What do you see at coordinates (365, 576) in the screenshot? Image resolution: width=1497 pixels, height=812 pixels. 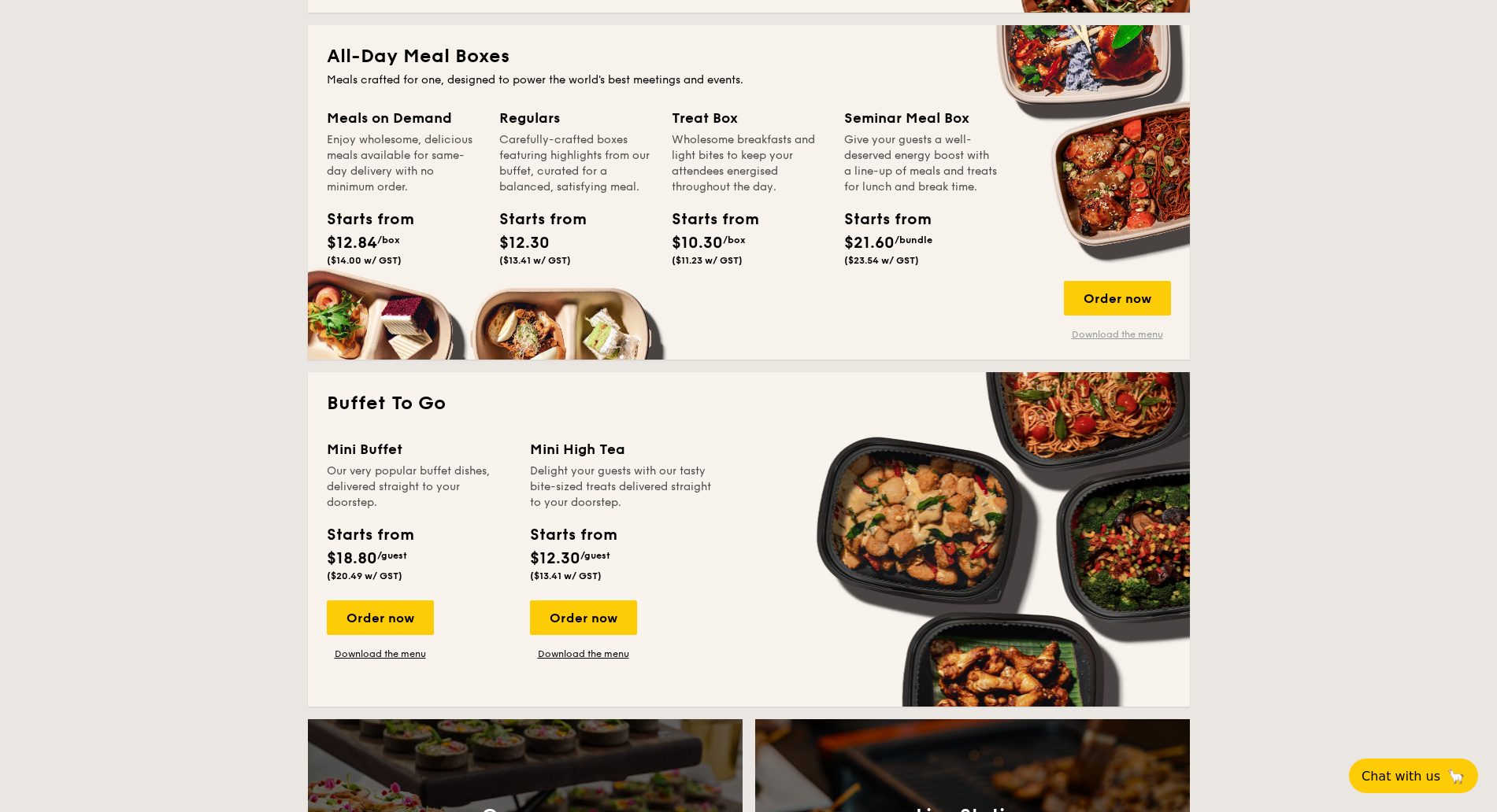 I see `span: ($20.49 w/ GST)` at bounding box center [365, 576].